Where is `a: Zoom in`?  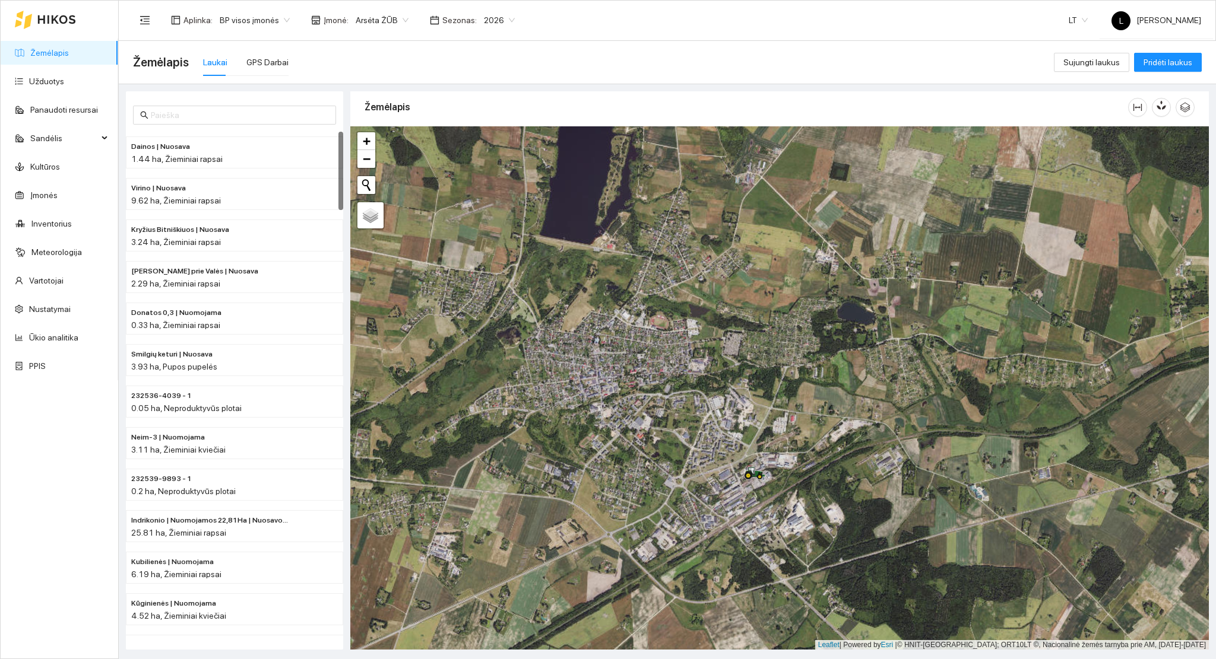 a: Zoom in is located at coordinates (366, 141).